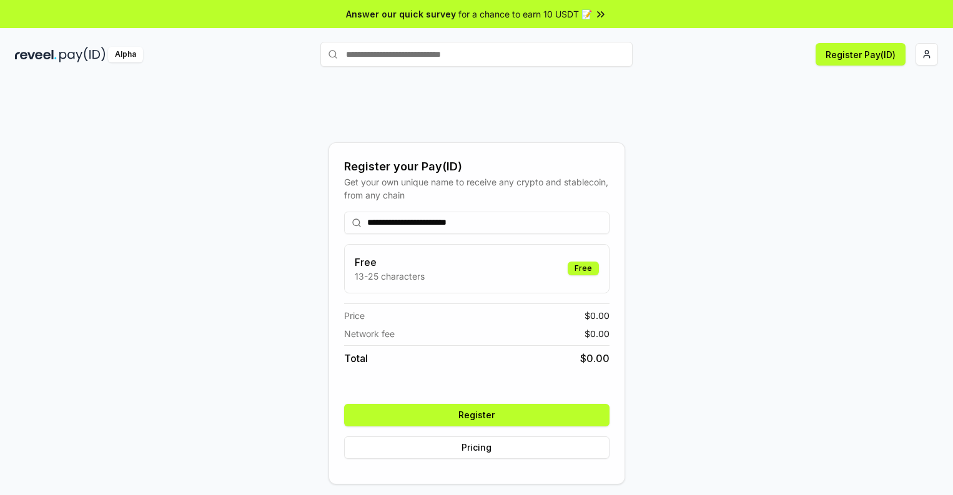 The width and height of the screenshot is (953, 495). Describe the element at coordinates (369, 333) in the screenshot. I see `span: Network fee` at that location.